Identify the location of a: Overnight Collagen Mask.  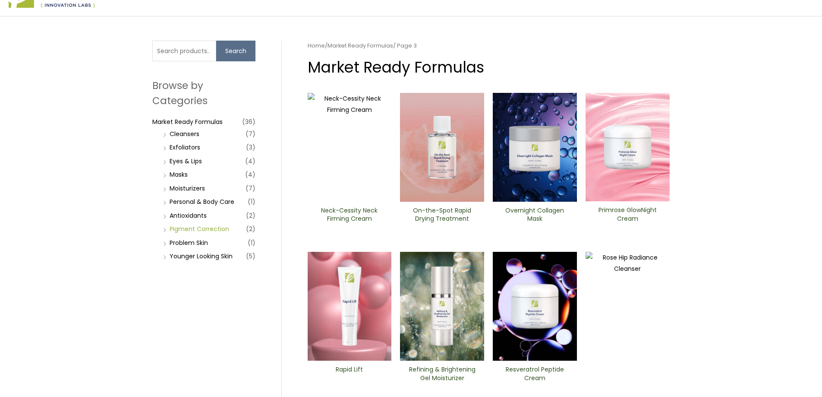
(535, 216).